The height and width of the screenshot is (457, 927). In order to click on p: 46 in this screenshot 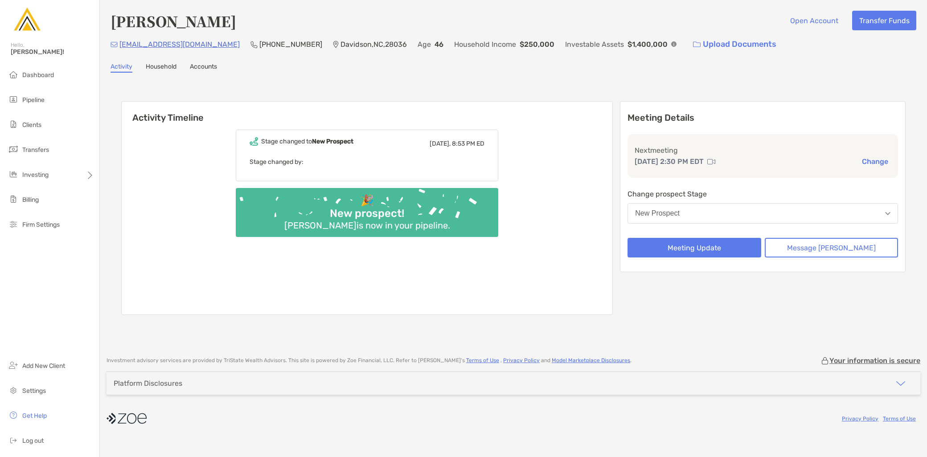, I will do `click(439, 44)`.